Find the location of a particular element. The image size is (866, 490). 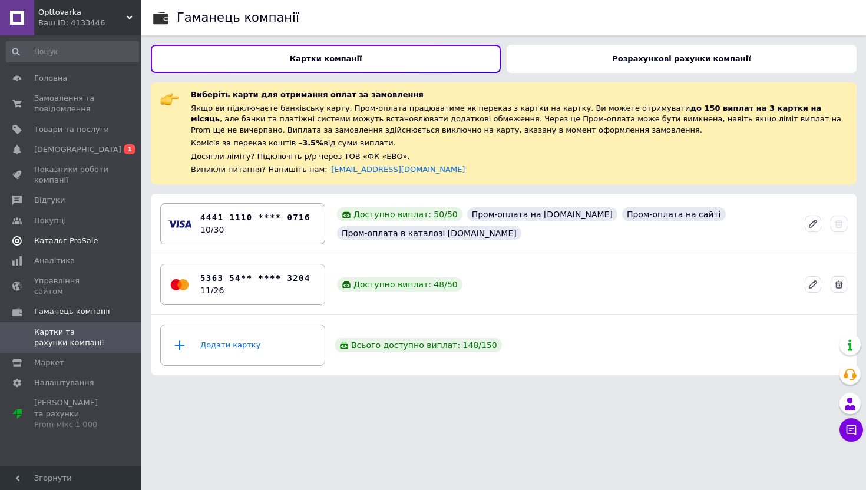

div: Ваш ID: 4133446 is located at coordinates (90, 23).